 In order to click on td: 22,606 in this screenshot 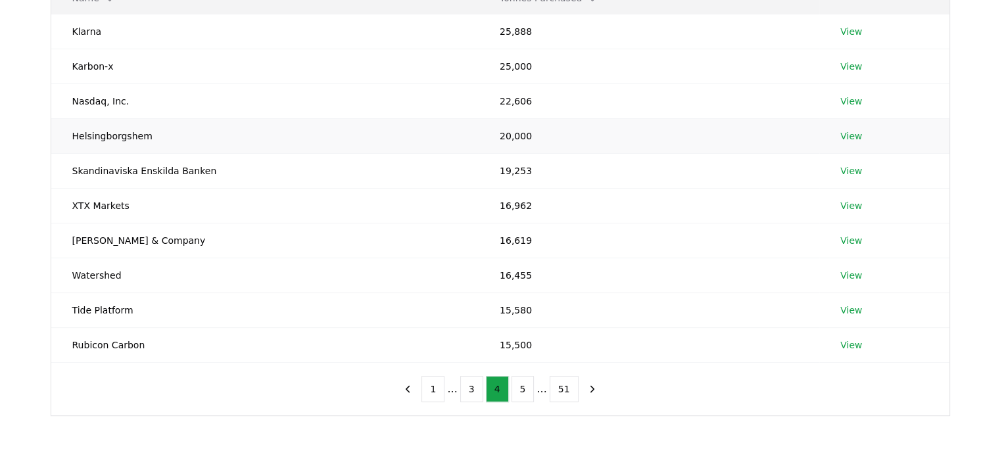, I will do `click(649, 101)`.